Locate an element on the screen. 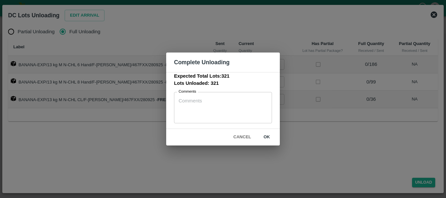 The width and height of the screenshot is (446, 198). label: Comments is located at coordinates (188, 92).